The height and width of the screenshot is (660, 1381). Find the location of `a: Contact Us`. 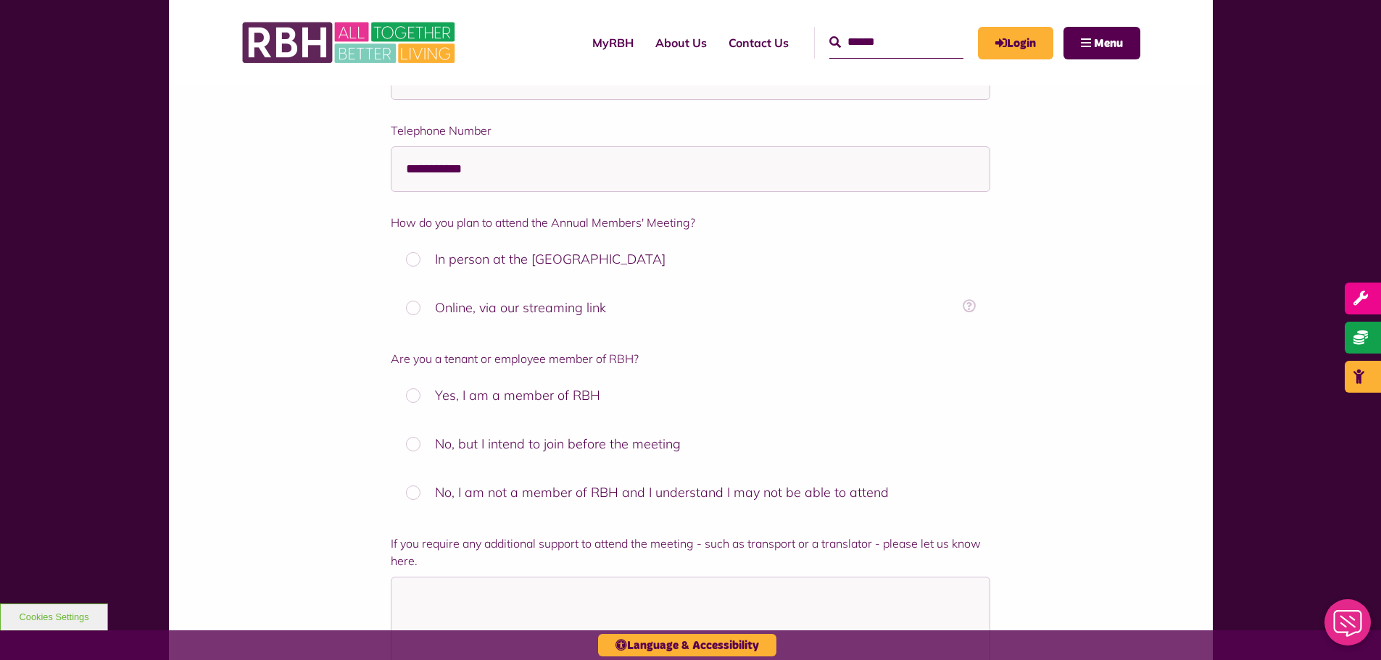

a: Contact Us is located at coordinates (758, 43).